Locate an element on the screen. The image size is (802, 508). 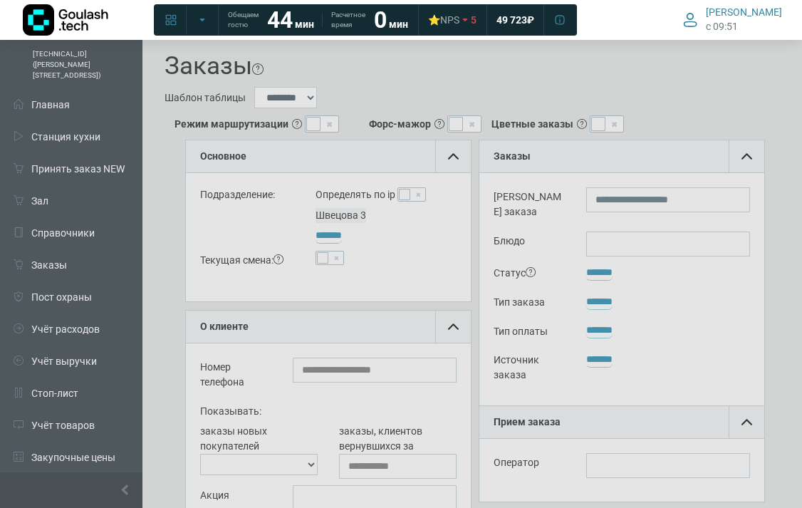
strong: 44 is located at coordinates (280, 20).